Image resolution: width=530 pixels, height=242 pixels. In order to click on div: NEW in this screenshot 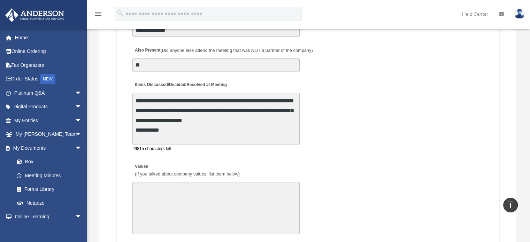, I will do `click(48, 79)`.